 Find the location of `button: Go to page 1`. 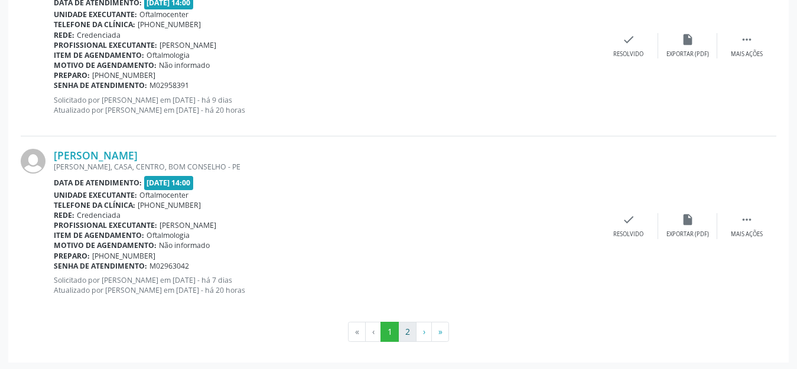

button: Go to page 1 is located at coordinates (389, 332).